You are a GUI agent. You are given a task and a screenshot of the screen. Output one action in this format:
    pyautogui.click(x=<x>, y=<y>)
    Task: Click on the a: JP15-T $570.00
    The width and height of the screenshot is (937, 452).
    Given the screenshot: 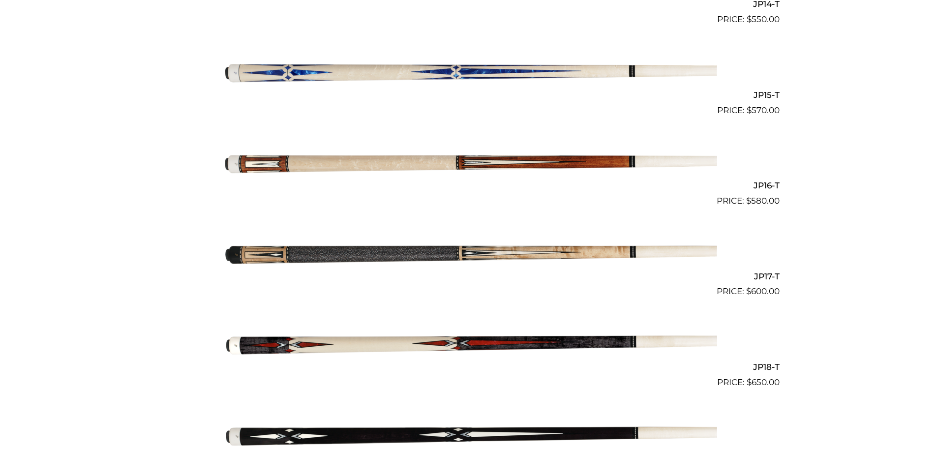 What is the action you would take?
    pyautogui.click(x=469, y=73)
    